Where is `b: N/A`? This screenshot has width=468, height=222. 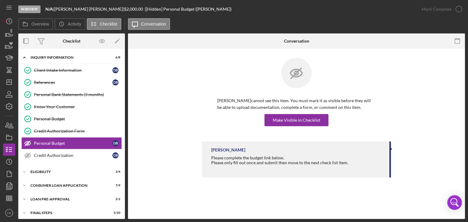 b: N/A is located at coordinates (49, 9).